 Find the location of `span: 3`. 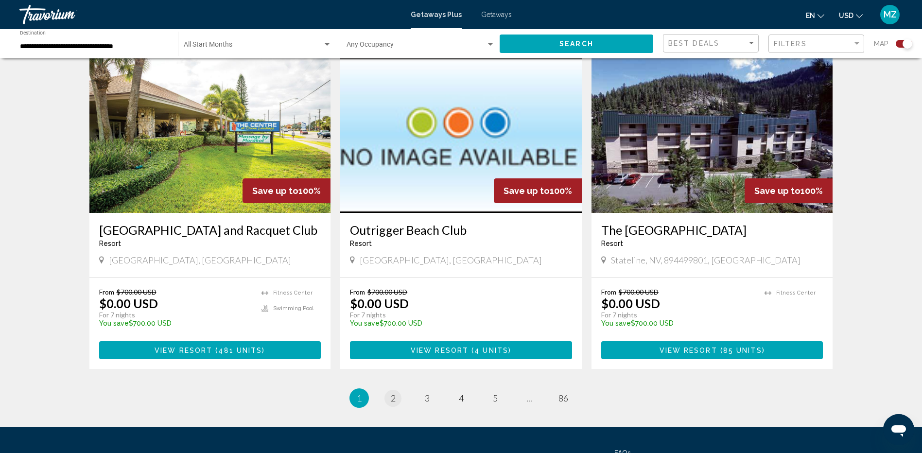

span: 3 is located at coordinates (427, 398).